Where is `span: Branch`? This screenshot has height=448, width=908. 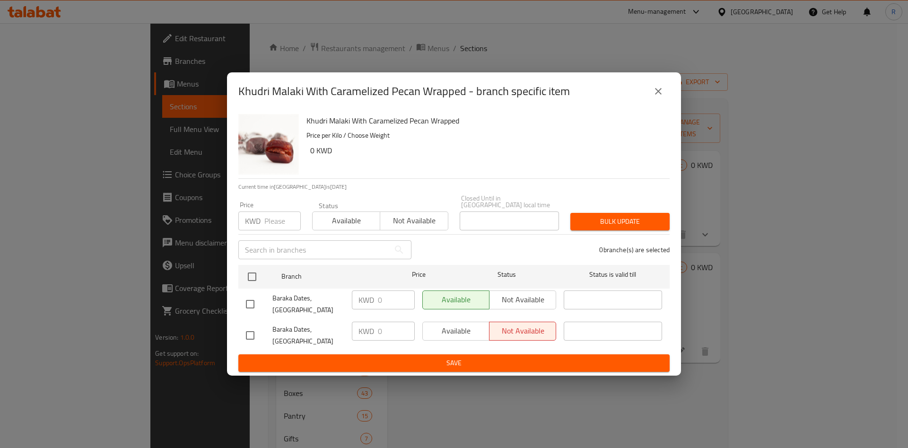 span: Branch is located at coordinates (330, 276).